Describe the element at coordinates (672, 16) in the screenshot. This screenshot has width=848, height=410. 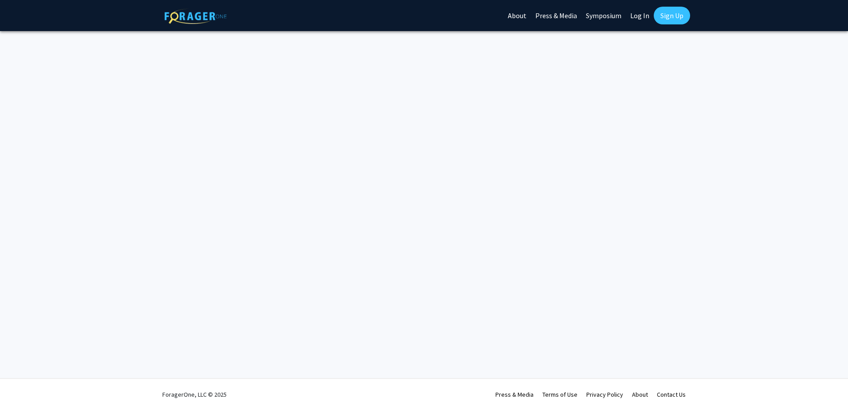
I see `a: Sign Up` at that location.